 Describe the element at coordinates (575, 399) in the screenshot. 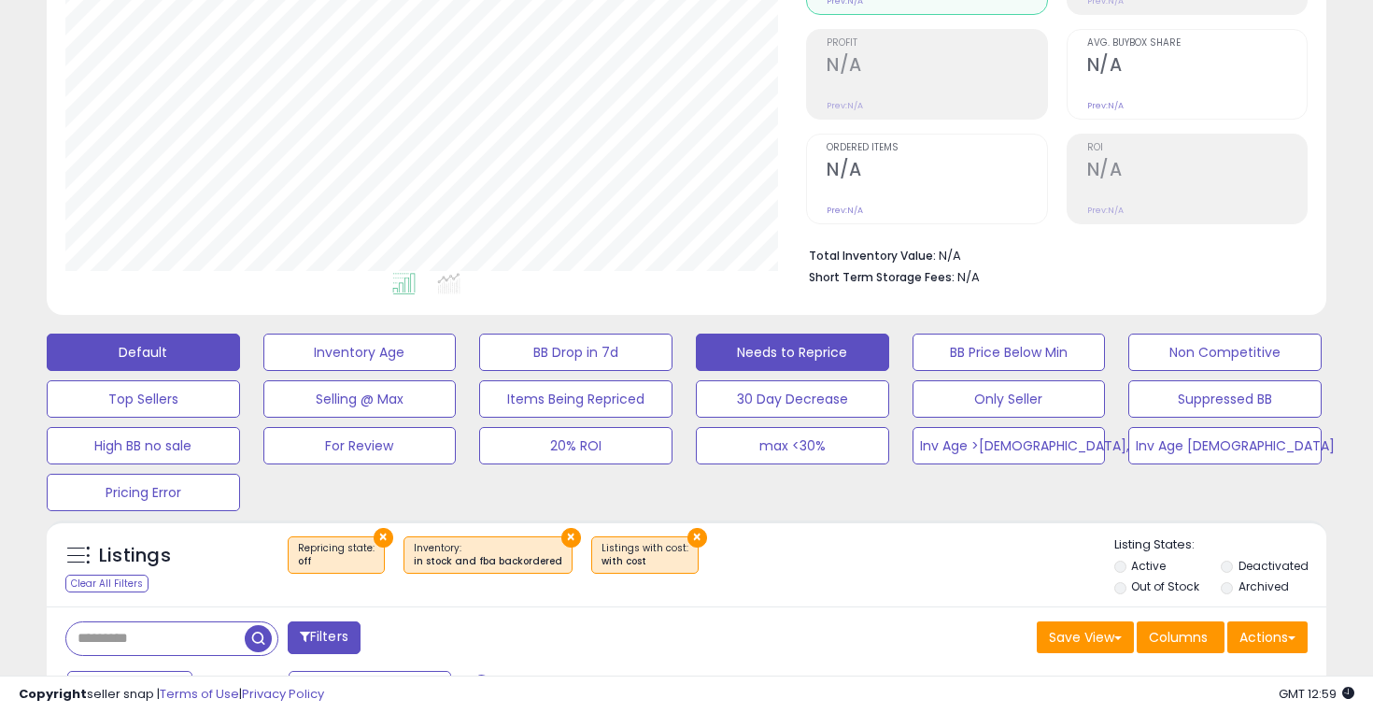

I see `button: Items Being Repriced` at that location.